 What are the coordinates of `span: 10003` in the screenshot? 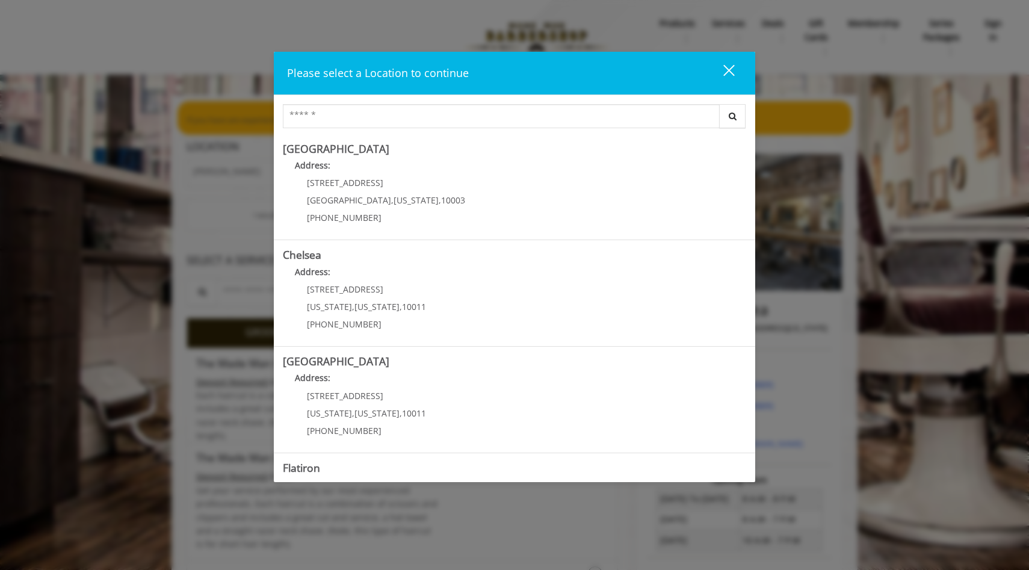 It's located at (453, 200).